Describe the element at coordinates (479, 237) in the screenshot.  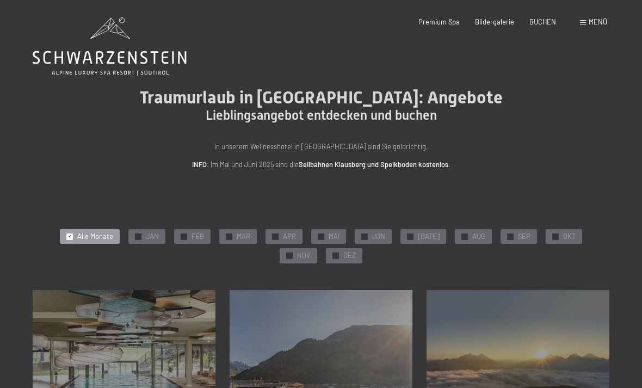
I see `span: AUG` at that location.